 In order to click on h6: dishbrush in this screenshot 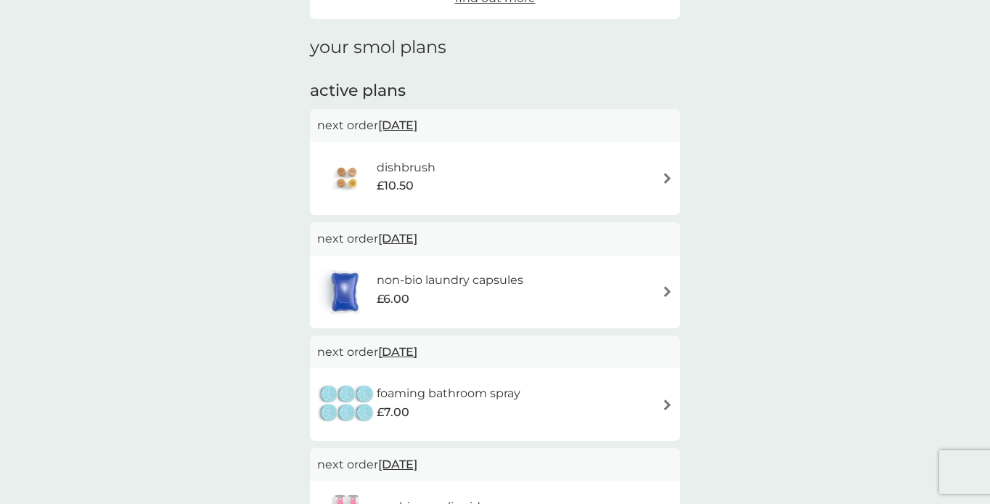, I will do `click(406, 168)`.